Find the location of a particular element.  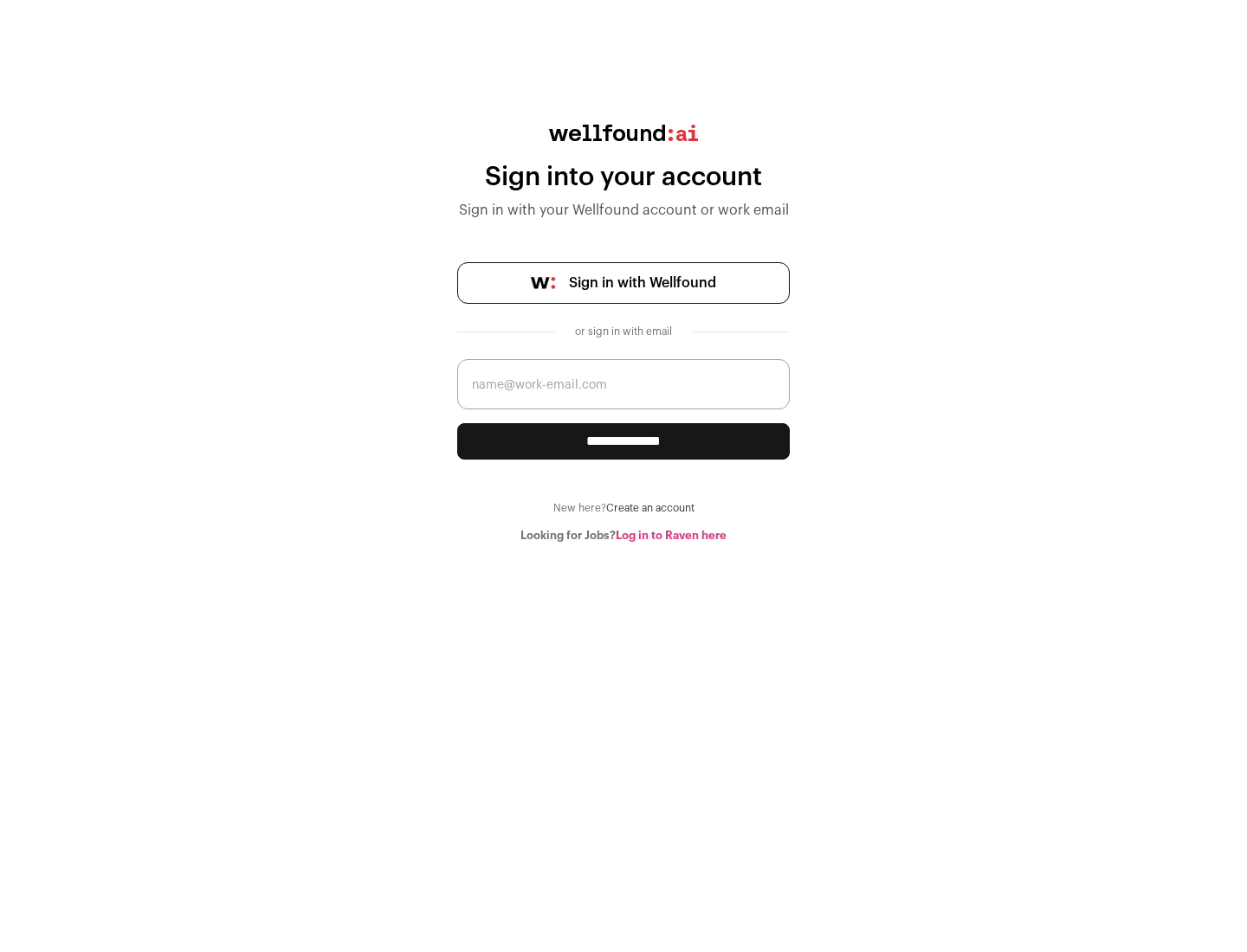

div: or sign in with email is located at coordinates (624, 332).